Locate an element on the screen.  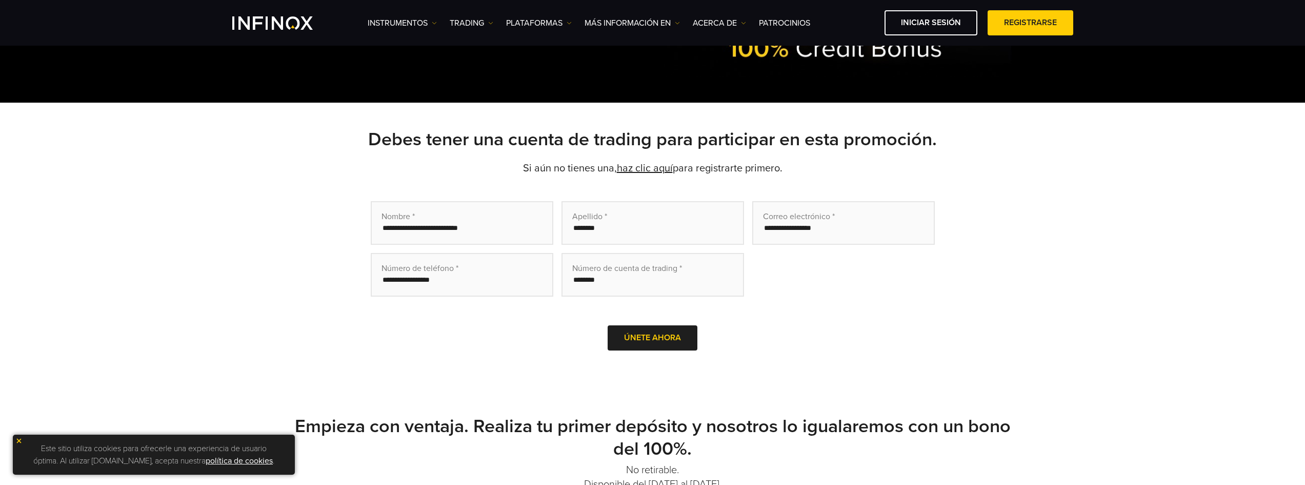
img: yellow close icon is located at coordinates (19, 441).